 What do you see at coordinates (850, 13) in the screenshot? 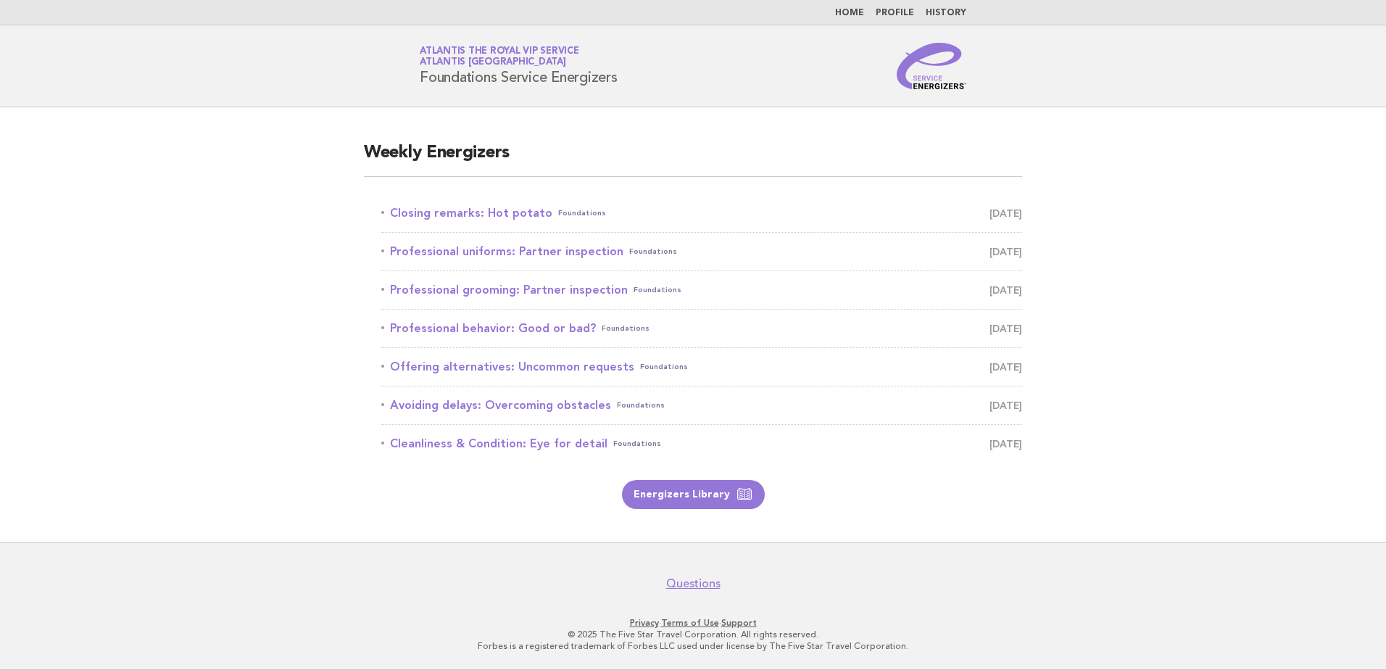
I see `a: Home` at bounding box center [850, 13].